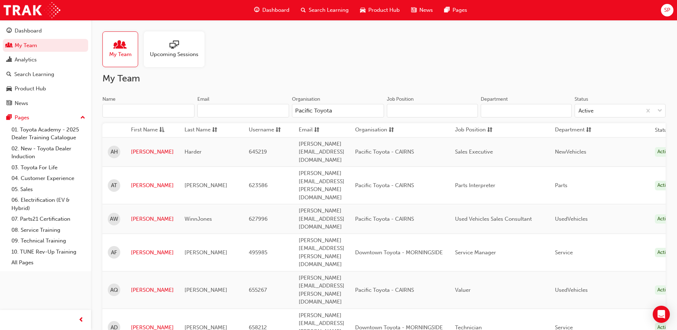  What do you see at coordinates (375, 130) in the screenshot?
I see `button: Organisationsorting-icon` at bounding box center [375, 130].